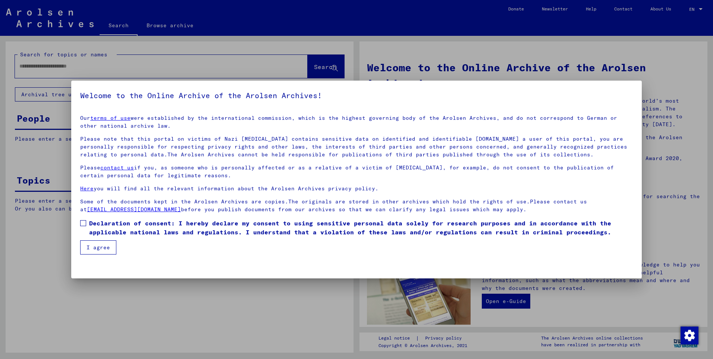 This screenshot has width=713, height=359. Describe the element at coordinates (110, 118) in the screenshot. I see `a: terms of use` at that location.